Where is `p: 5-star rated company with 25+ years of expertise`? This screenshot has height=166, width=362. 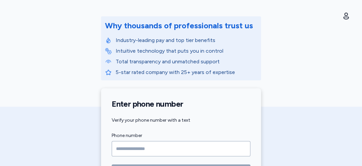
p: 5-star rated company with 25+ years of expertise is located at coordinates (186, 72).